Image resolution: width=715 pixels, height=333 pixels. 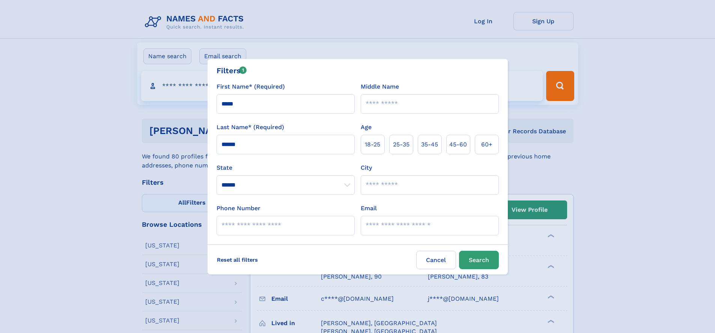 What do you see at coordinates (250, 127) in the screenshot?
I see `label: Last Name* (Required)` at bounding box center [250, 127].